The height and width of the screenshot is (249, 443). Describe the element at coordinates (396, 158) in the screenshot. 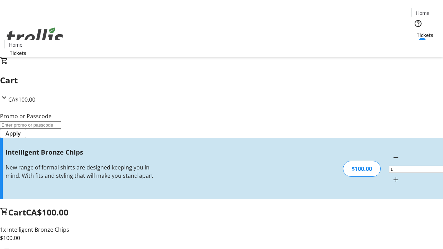

I see `button: Decrement by one` at that location.